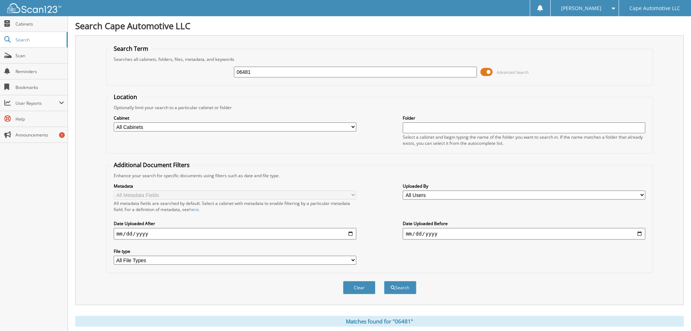  Describe the element at coordinates (40, 135) in the screenshot. I see `span: Announcements` at that location.